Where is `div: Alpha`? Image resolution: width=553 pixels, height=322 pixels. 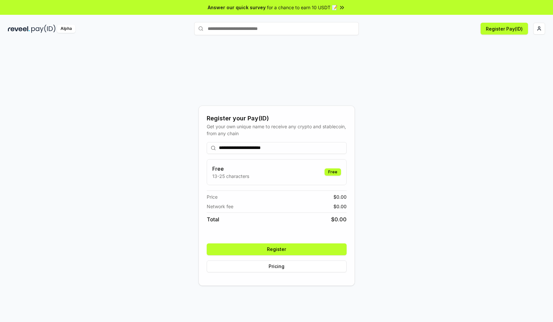
div: Alpha is located at coordinates (66, 29).